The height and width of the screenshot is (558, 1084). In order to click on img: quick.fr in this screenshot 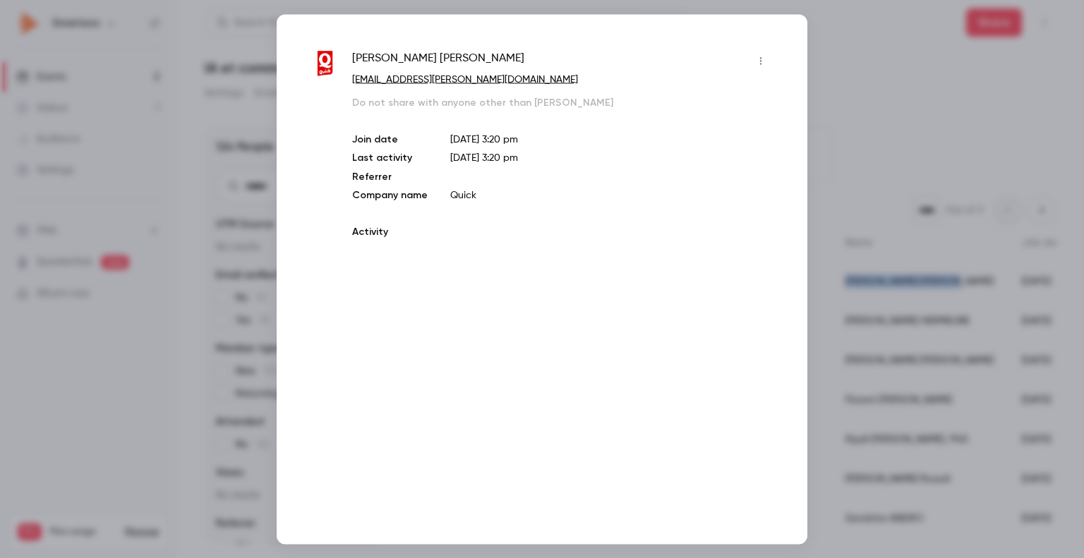, I will do `click(325, 64)`.